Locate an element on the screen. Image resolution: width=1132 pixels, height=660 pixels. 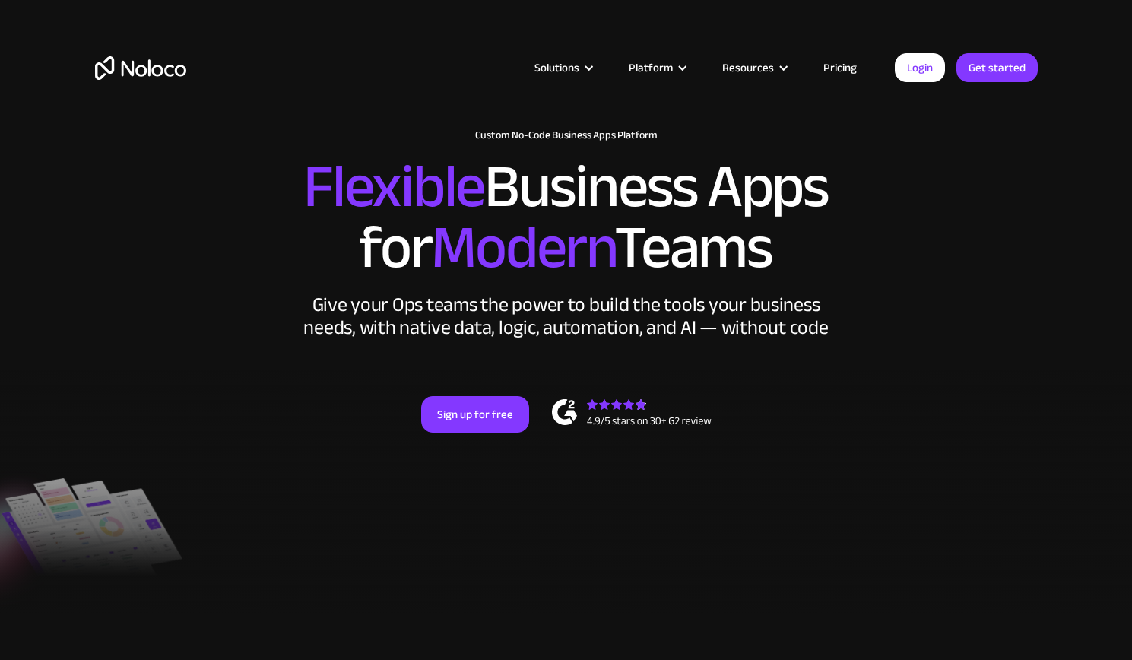
a: Pricing is located at coordinates (840, 68).